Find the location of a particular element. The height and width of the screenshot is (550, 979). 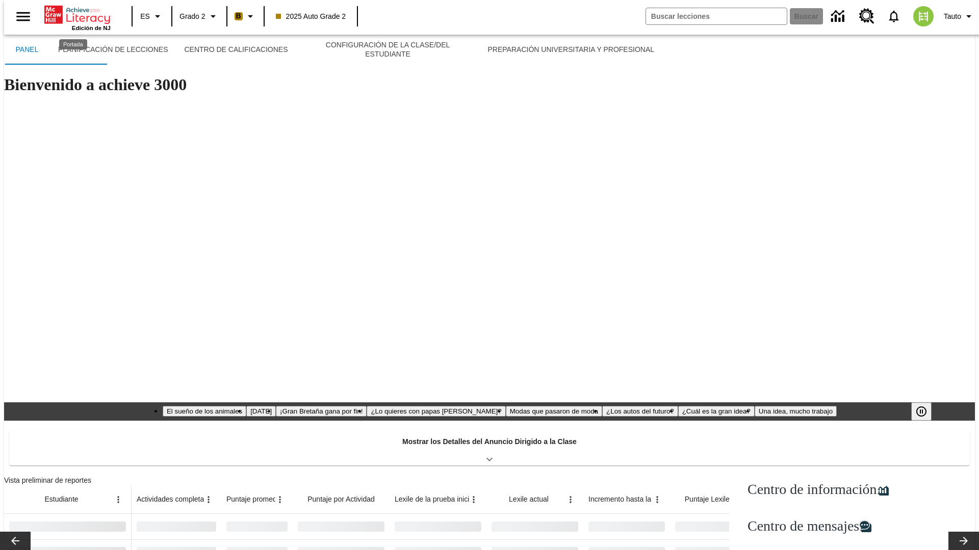

span: Edición de NJ is located at coordinates (91, 28).